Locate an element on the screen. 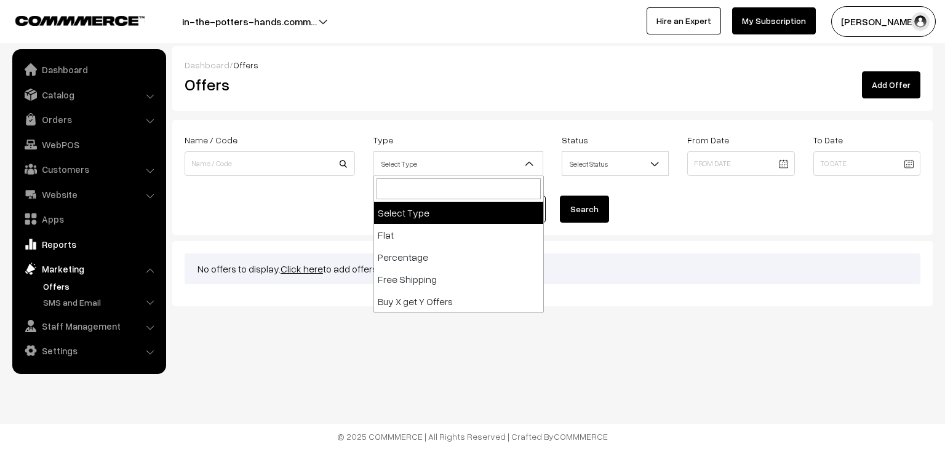 The width and height of the screenshot is (945, 449). span: Select Type is located at coordinates (458, 164).